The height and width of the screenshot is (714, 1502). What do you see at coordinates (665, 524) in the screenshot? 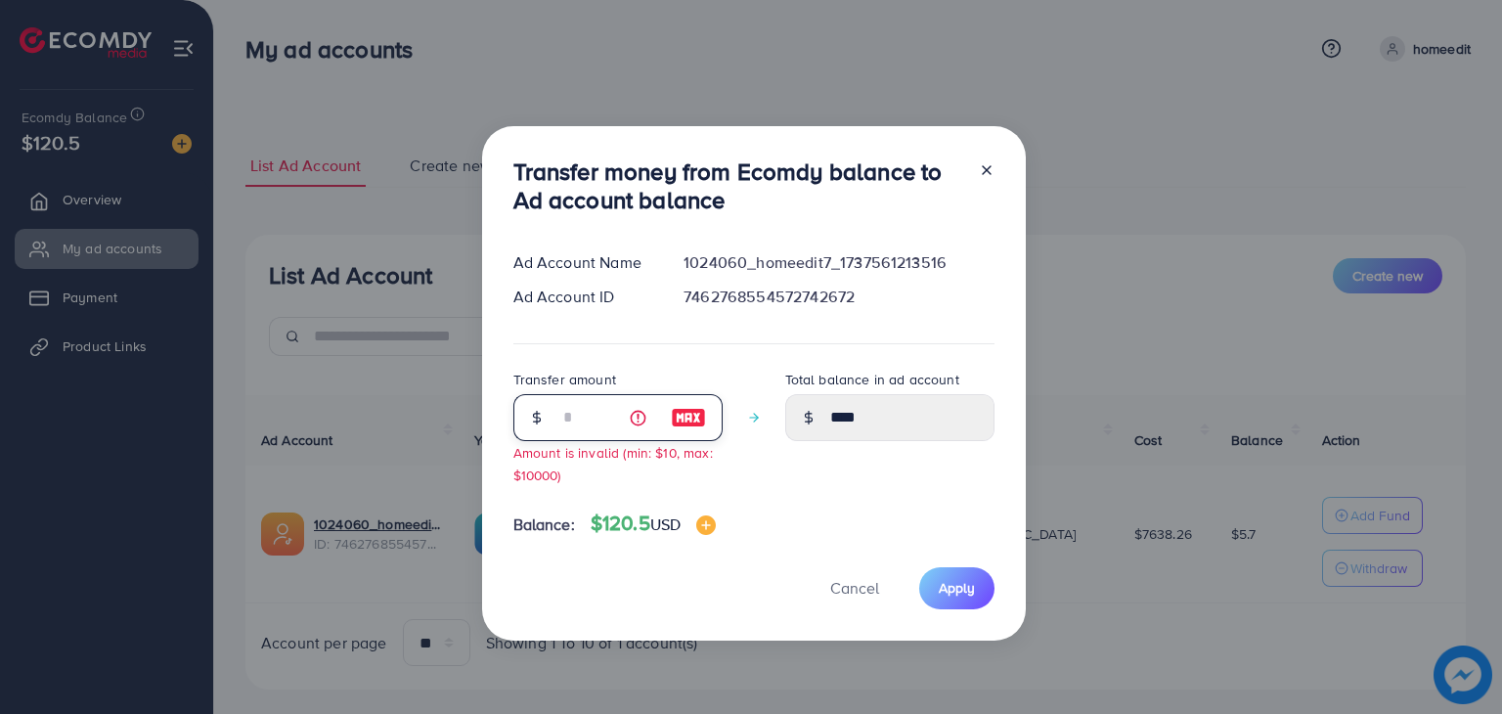
I see `span: USD` at bounding box center [665, 524].